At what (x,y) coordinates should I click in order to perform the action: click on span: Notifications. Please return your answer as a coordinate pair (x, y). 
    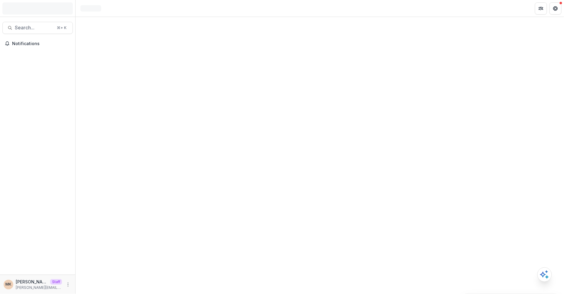
    Looking at the image, I should click on (41, 44).